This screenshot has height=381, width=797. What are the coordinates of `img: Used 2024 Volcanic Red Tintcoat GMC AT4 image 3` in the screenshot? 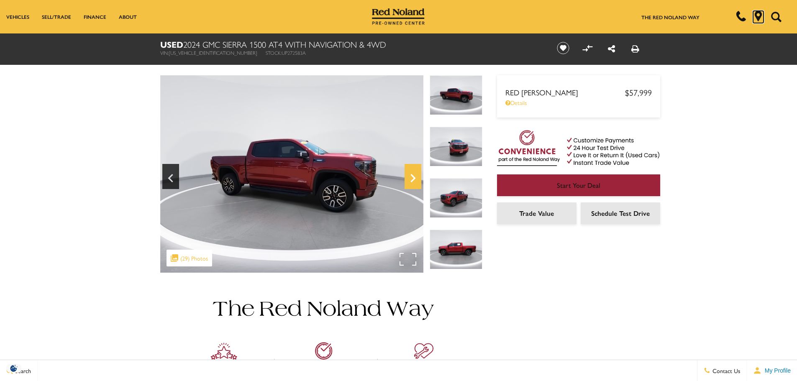 It's located at (456, 146).